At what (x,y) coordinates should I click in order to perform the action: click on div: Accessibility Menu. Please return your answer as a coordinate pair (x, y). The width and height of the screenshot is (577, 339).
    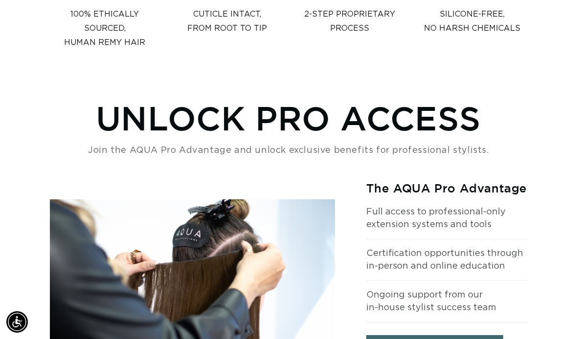
    Looking at the image, I should click on (17, 322).